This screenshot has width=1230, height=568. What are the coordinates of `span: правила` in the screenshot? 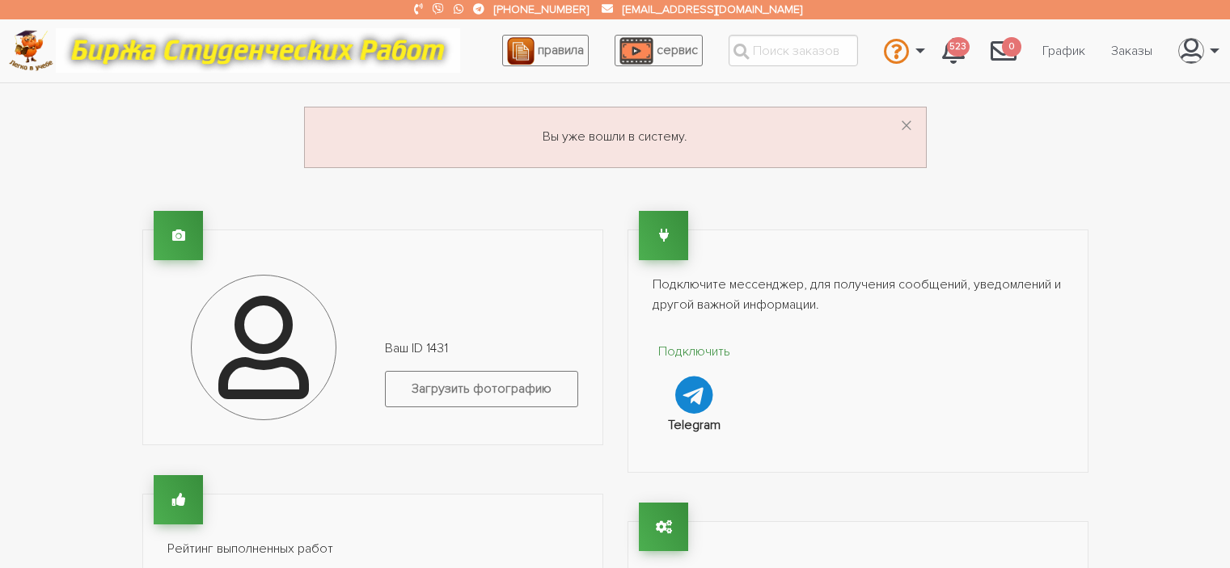 It's located at (560, 50).